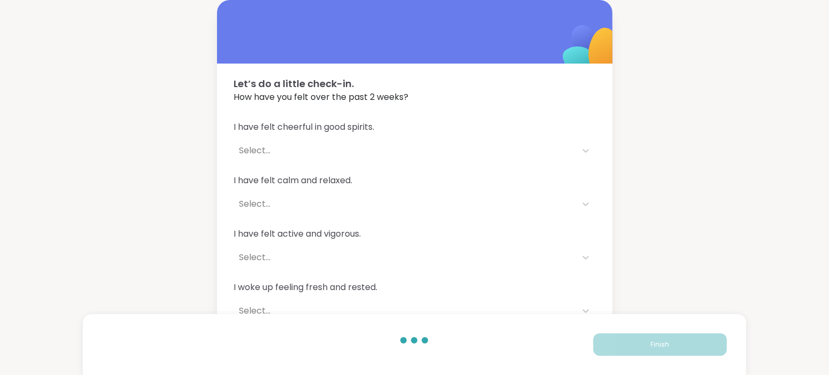 This screenshot has height=375, width=829. I want to click on span: I have felt cheerful in good spirits., so click(415, 127).